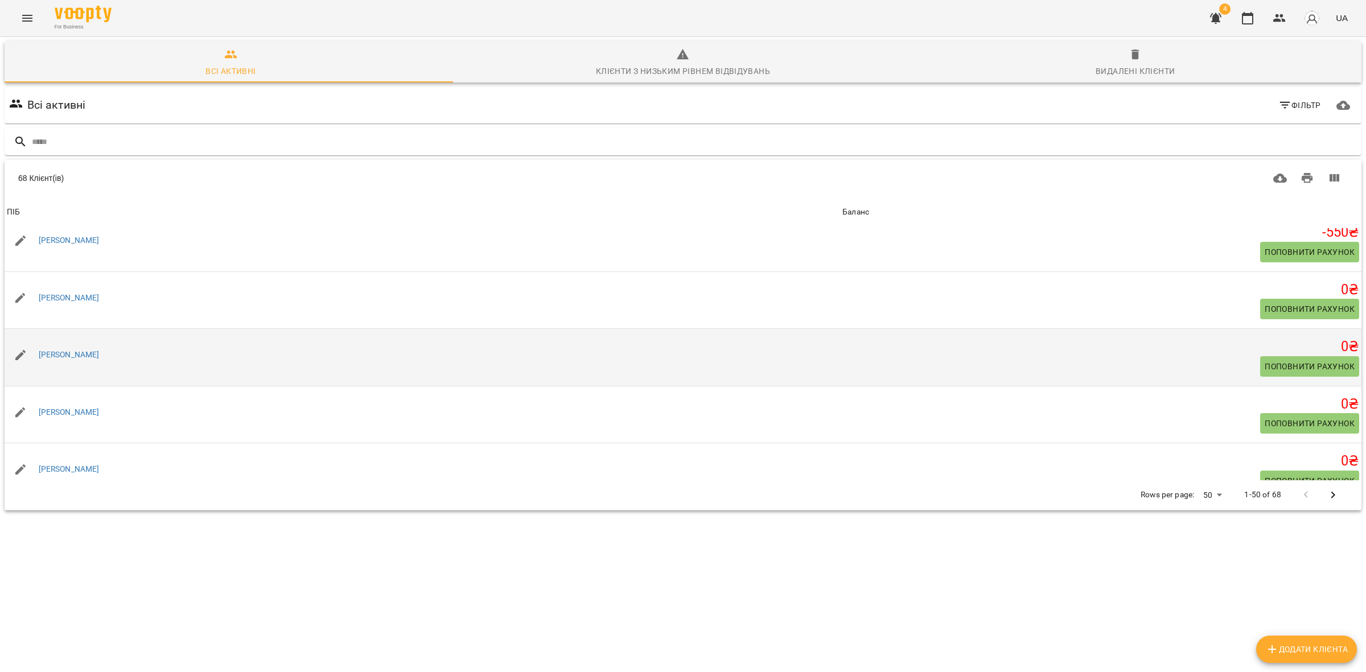 Image resolution: width=1366 pixels, height=672 pixels. Describe the element at coordinates (1212, 495) in the screenshot. I see `div: 50` at that location.